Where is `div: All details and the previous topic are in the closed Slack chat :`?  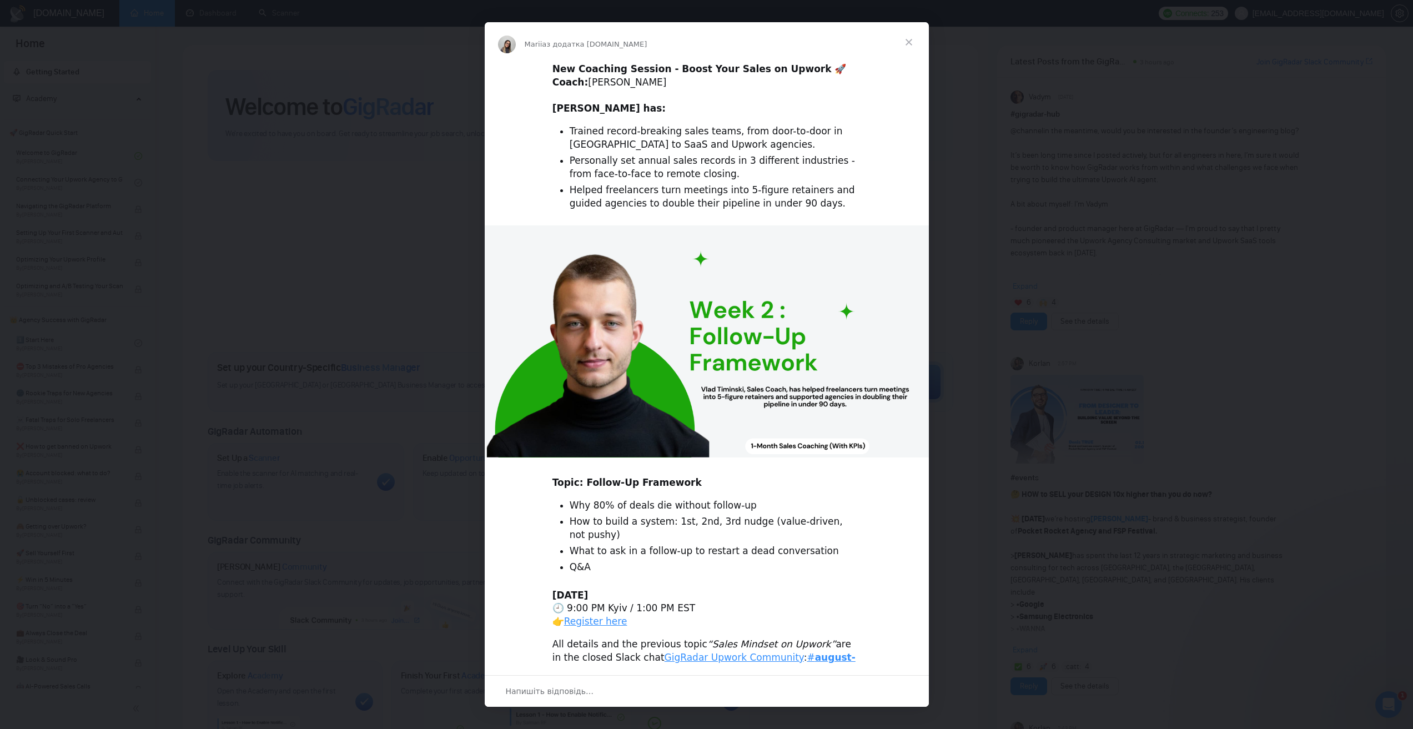
div: All details and the previous topic are in the closed Slack chat : is located at coordinates (707, 657).